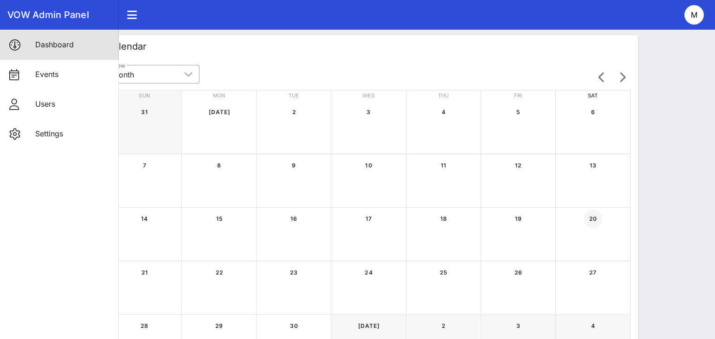 The height and width of the screenshot is (339, 715). What do you see at coordinates (368, 165) in the screenshot?
I see `button: 10` at bounding box center [368, 165].